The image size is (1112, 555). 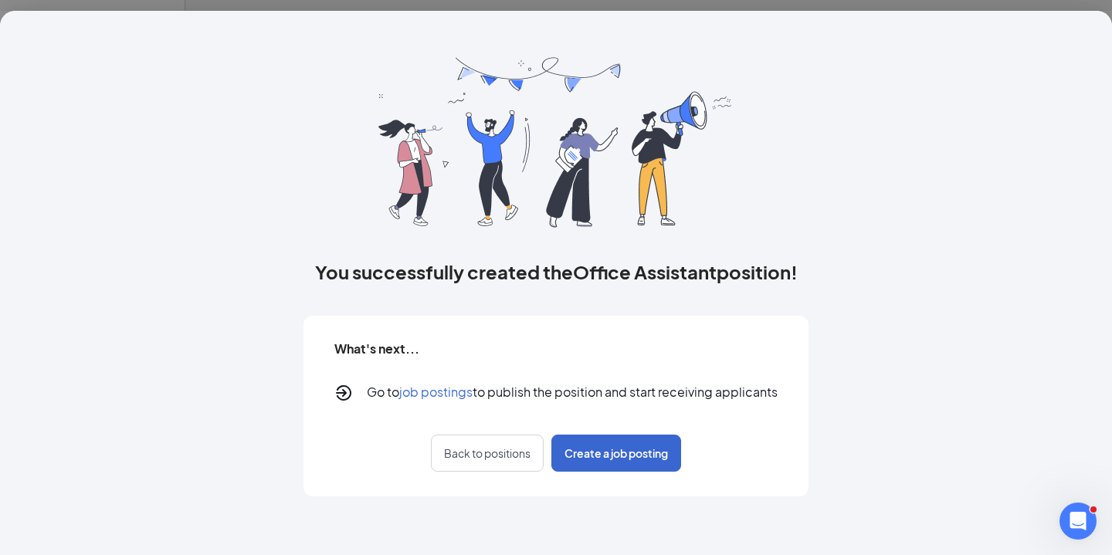 I want to click on h3: You successfully created theOffice Assistantposition!, so click(x=556, y=272).